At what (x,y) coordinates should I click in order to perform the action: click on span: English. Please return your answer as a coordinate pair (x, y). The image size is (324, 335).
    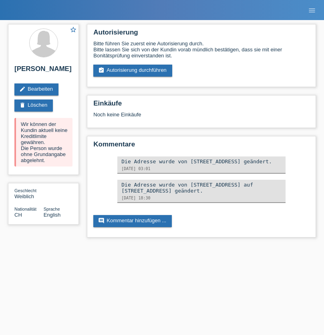
    Looking at the image, I should click on (52, 214).